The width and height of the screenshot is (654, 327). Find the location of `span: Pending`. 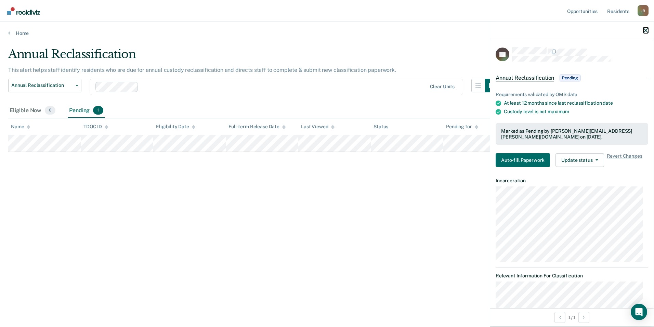

span: Pending is located at coordinates (570, 78).